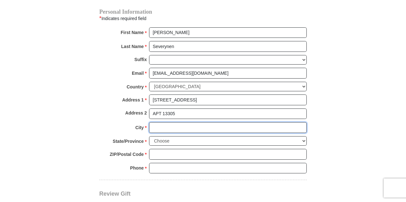 The width and height of the screenshot is (406, 202). I want to click on strong: Email, so click(137, 73).